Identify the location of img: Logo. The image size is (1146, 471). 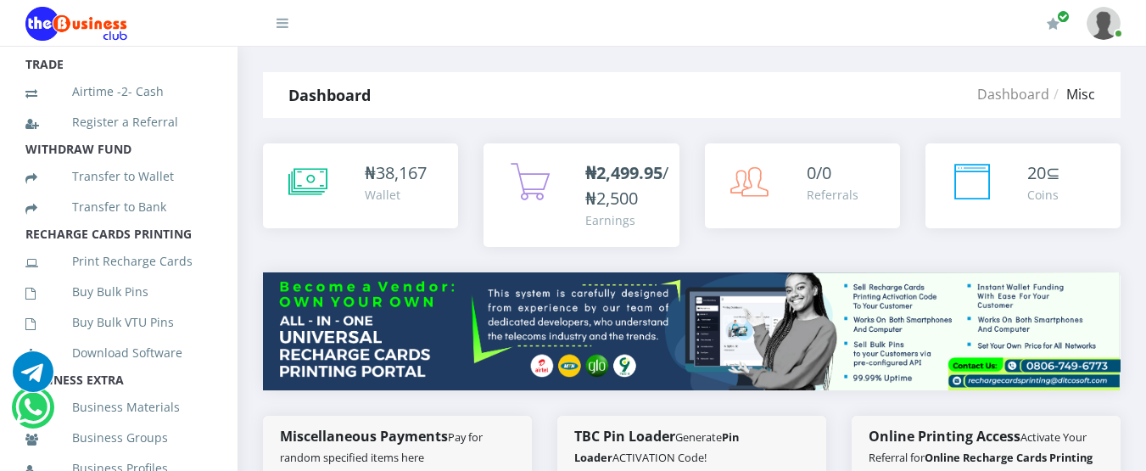
(76, 24).